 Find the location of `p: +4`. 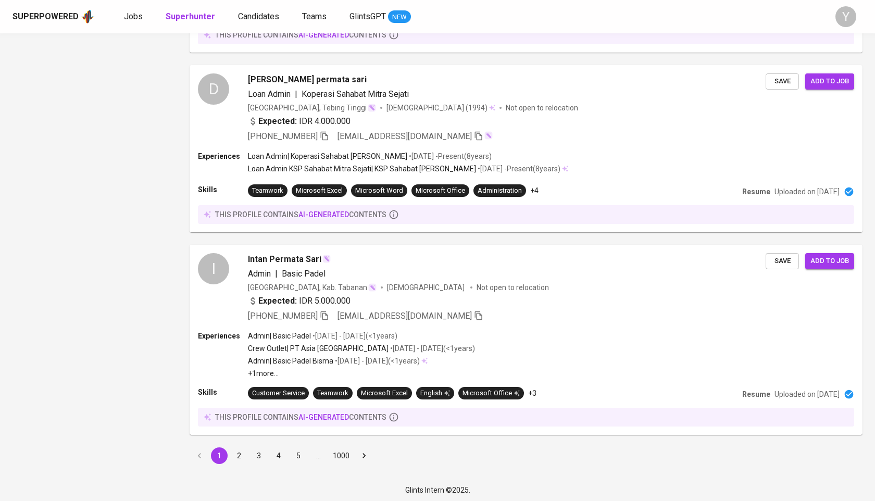

p: +4 is located at coordinates (534, 191).